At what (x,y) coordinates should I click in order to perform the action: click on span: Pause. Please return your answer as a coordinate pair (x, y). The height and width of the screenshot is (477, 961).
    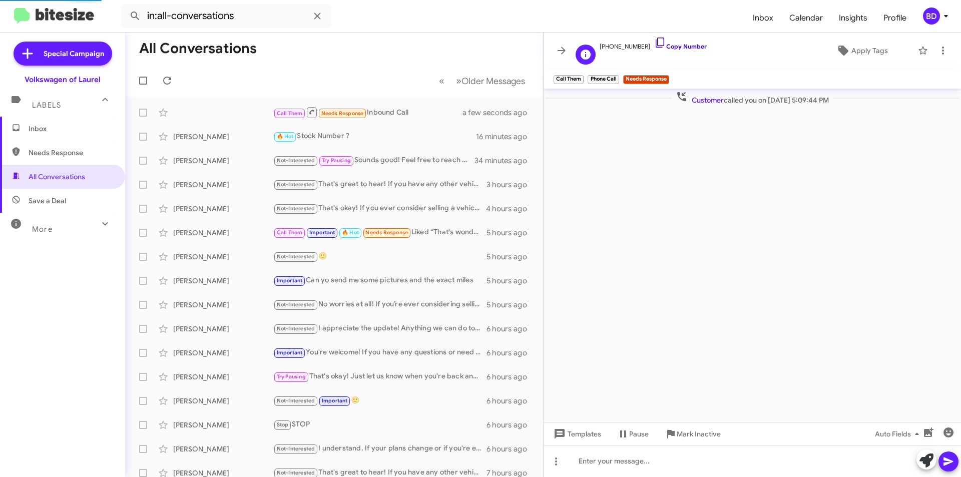
    Looking at the image, I should click on (639, 434).